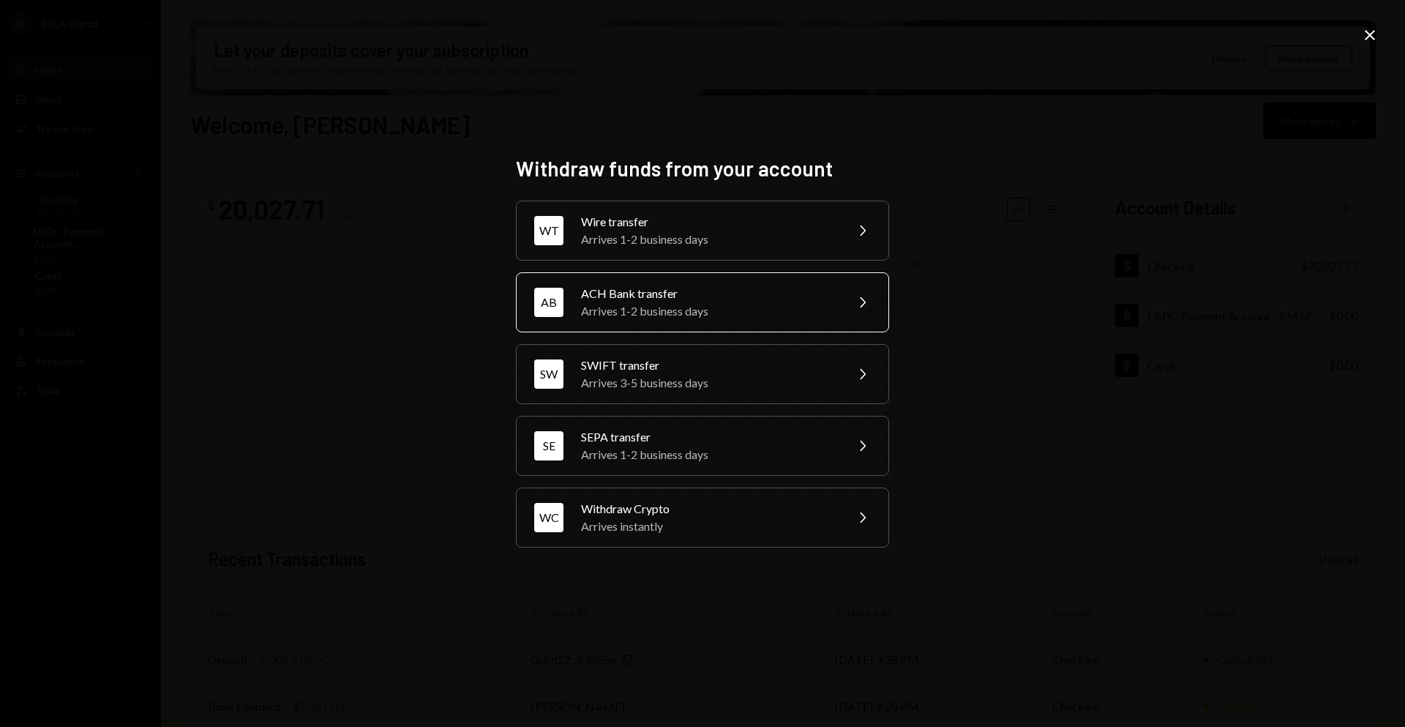 The width and height of the screenshot is (1405, 727). Describe the element at coordinates (549, 517) in the screenshot. I see `div: WC` at that location.